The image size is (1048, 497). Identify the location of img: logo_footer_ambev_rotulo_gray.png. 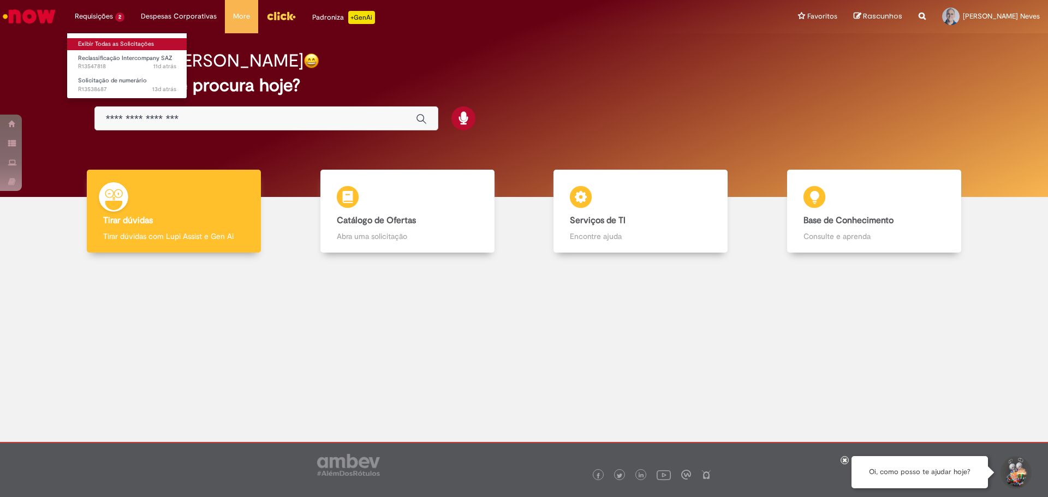
(348, 465).